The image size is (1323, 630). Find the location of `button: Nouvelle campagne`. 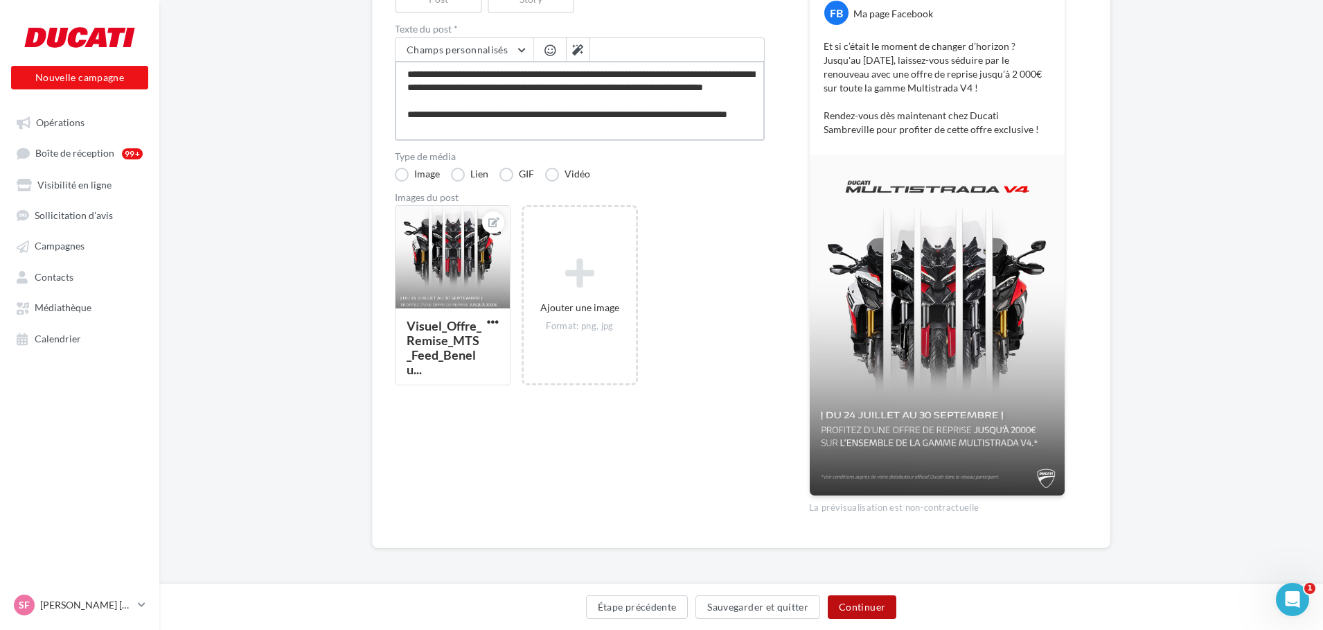

button: Nouvelle campagne is located at coordinates (80, 78).